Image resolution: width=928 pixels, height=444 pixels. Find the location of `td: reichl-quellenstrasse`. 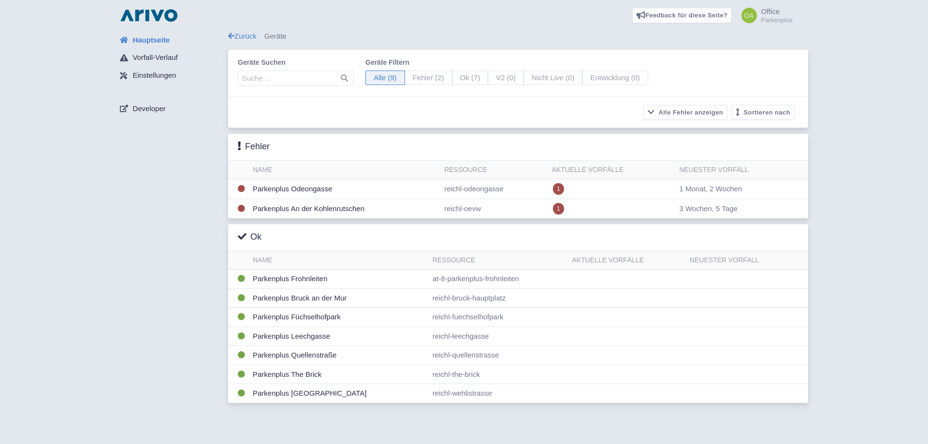

td: reichl-quellenstrasse is located at coordinates (499, 356).